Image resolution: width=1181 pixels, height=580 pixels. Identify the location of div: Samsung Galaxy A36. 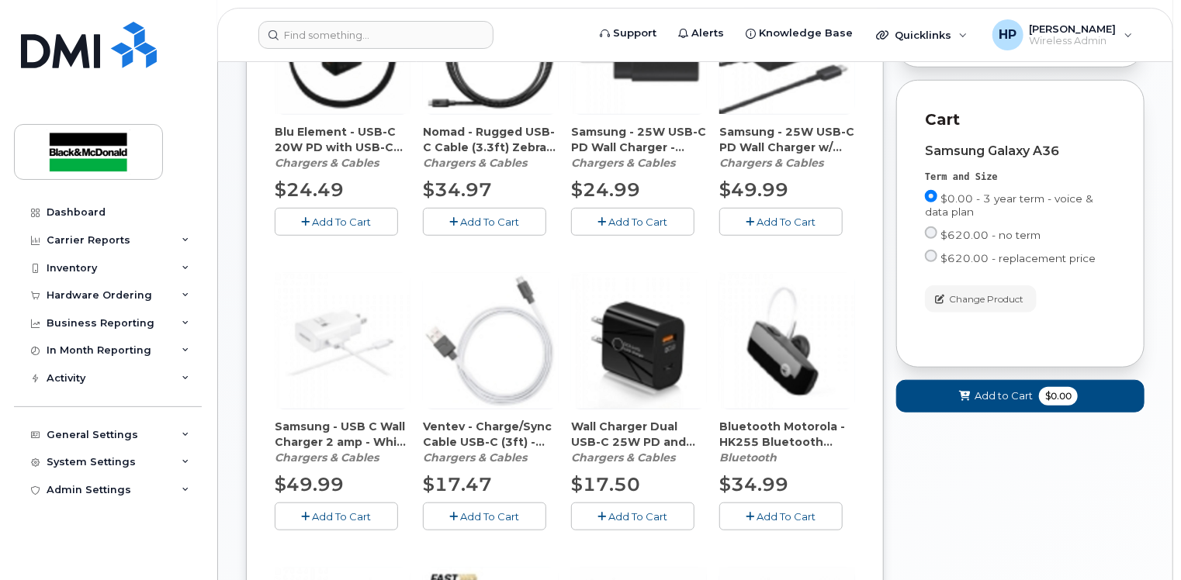
(1020, 151).